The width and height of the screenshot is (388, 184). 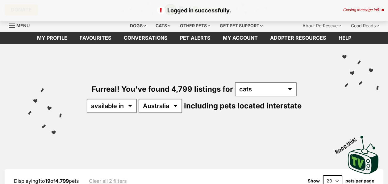 I want to click on strong: 19, so click(x=48, y=180).